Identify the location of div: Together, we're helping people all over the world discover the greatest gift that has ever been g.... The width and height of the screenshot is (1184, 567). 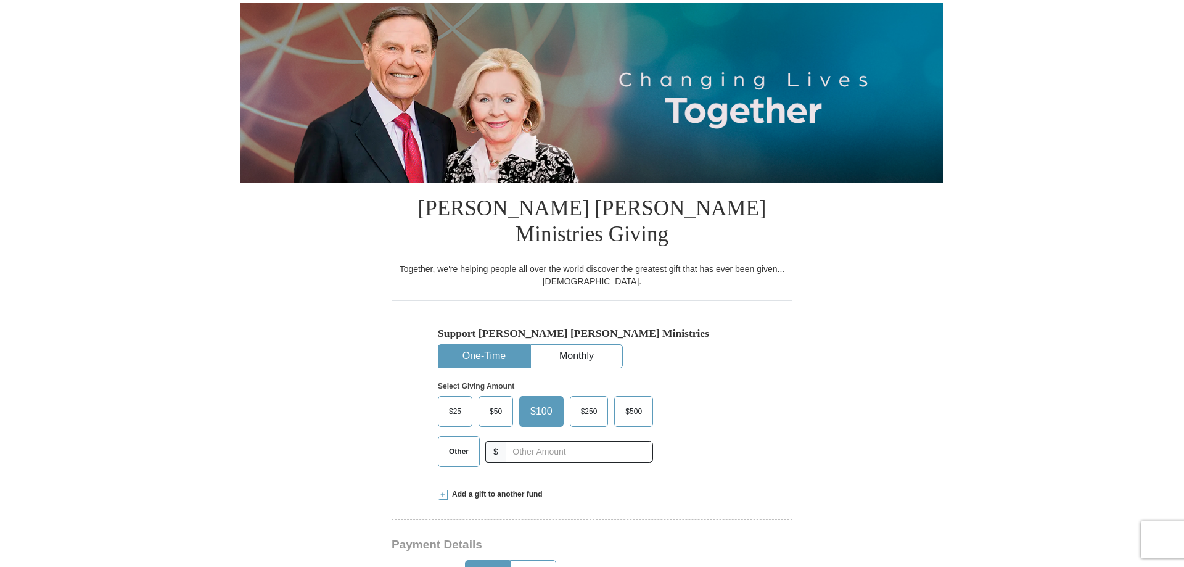
(592, 275).